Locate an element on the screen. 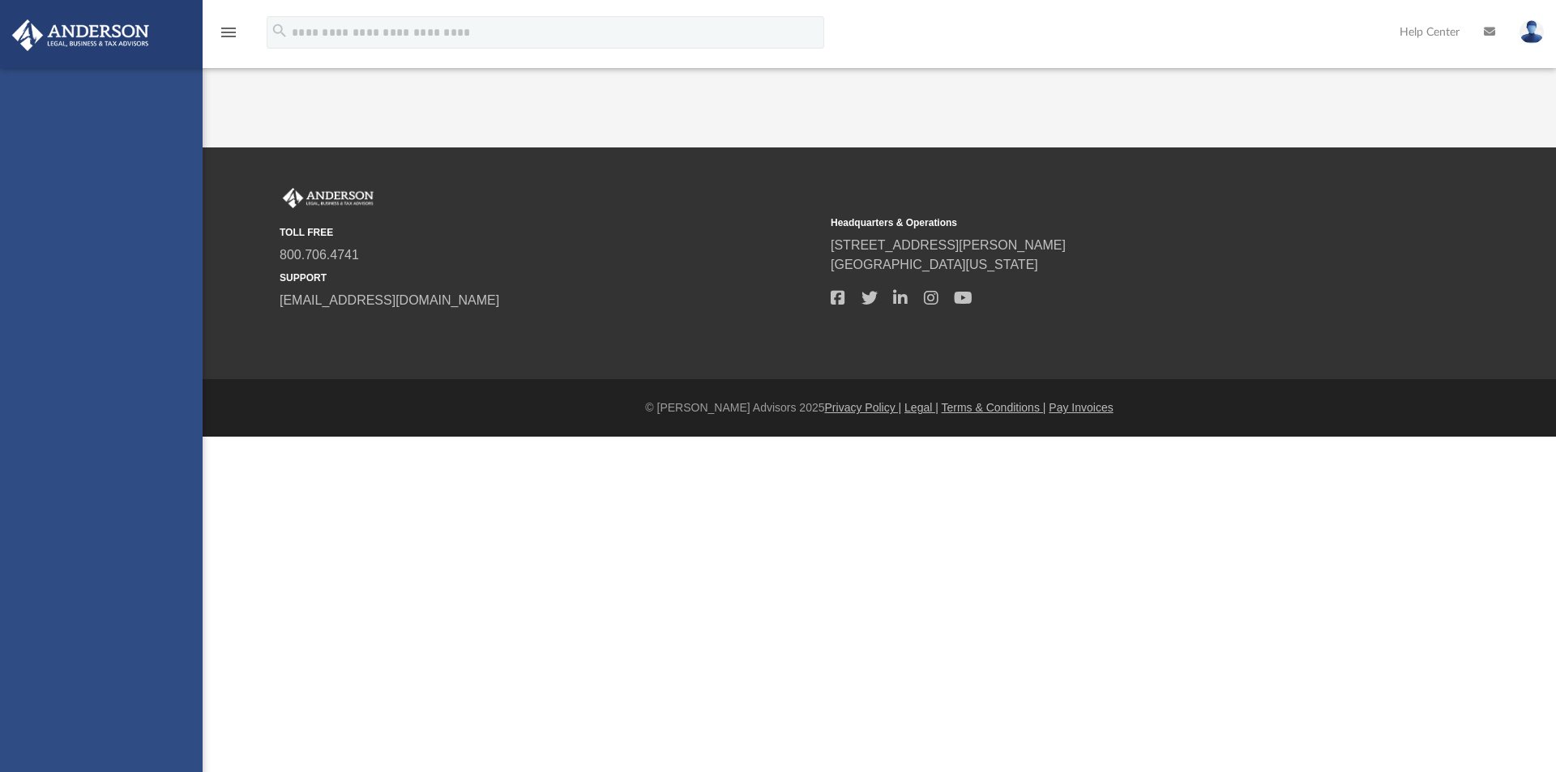  i: menu is located at coordinates (228, 32).